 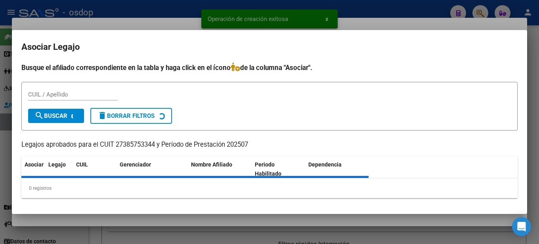 What do you see at coordinates (521, 227) in the screenshot?
I see `div: Open Intercom Messenger` at bounding box center [521, 227].